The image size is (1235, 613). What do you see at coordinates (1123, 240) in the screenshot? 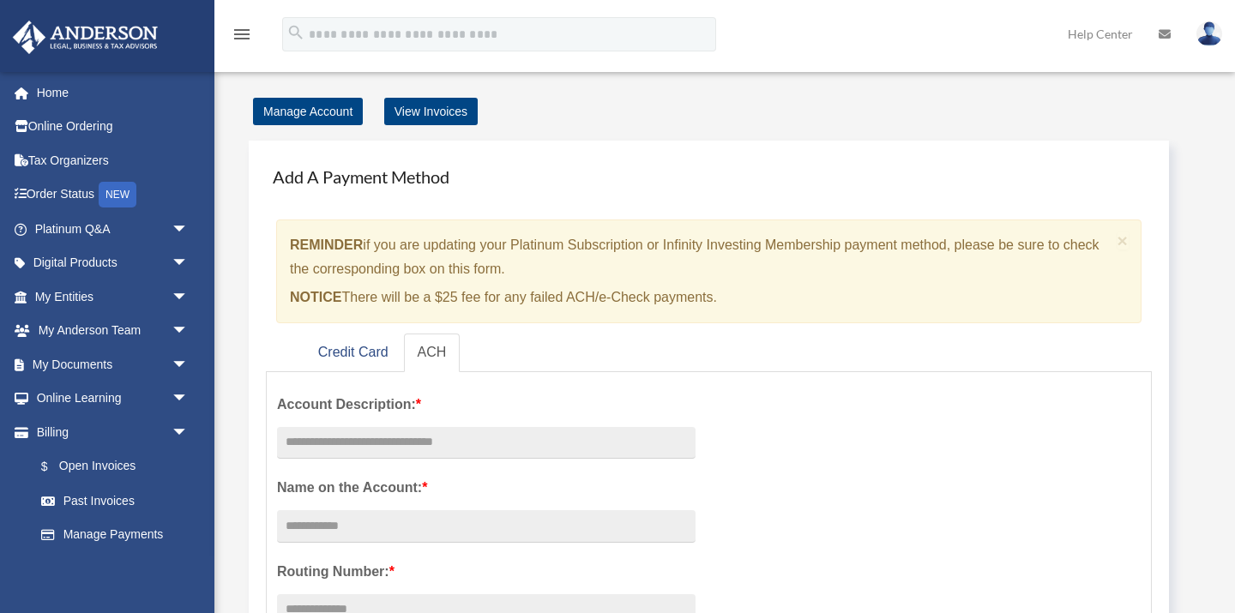
I see `button: Close` at bounding box center [1123, 240].